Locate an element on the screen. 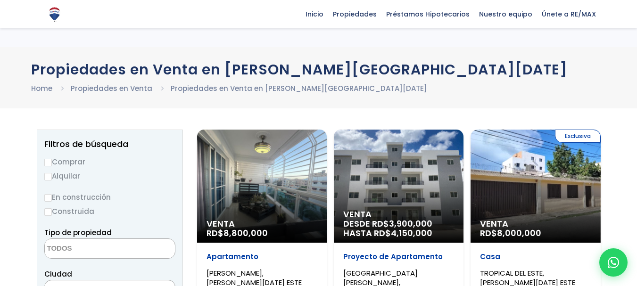 This screenshot has width=637, height=286. span: 3,900,000 is located at coordinates (410, 223).